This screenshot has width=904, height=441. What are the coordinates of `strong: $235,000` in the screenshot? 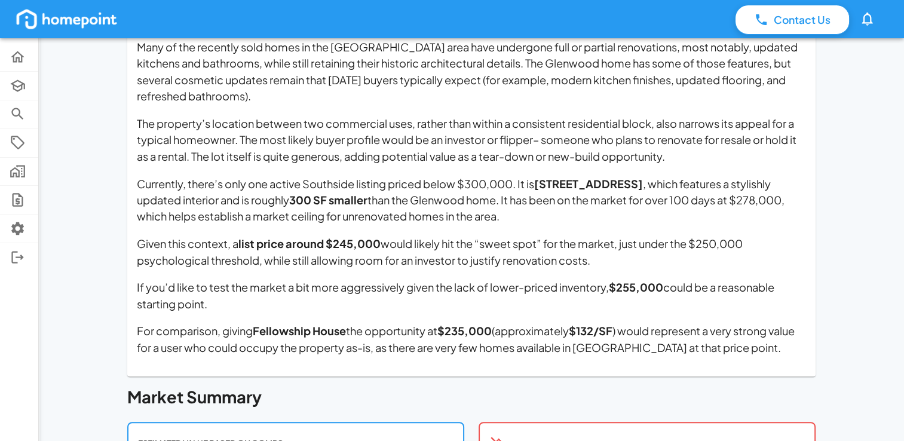 It's located at (464, 330).